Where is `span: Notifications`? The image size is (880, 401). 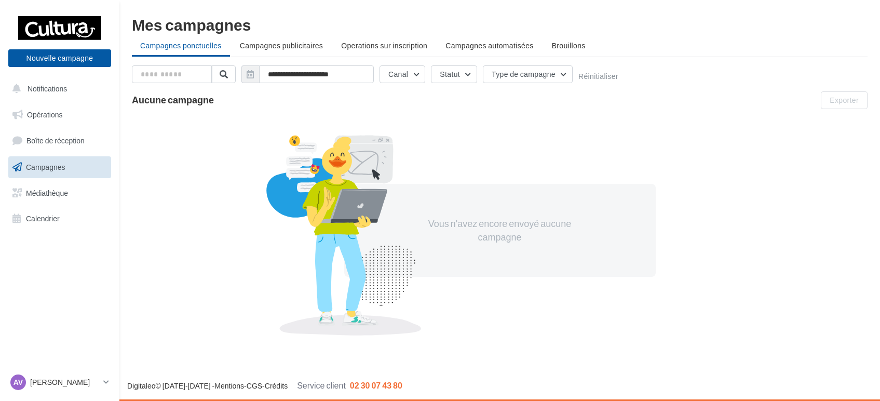
span: Notifications is located at coordinates (47, 88).